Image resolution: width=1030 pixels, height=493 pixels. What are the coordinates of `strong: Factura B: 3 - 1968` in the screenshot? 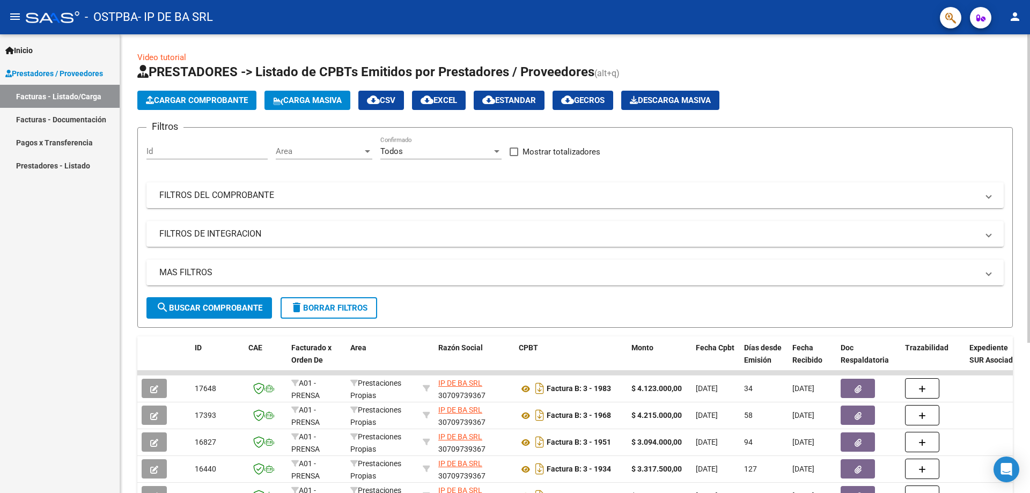 It's located at (579, 416).